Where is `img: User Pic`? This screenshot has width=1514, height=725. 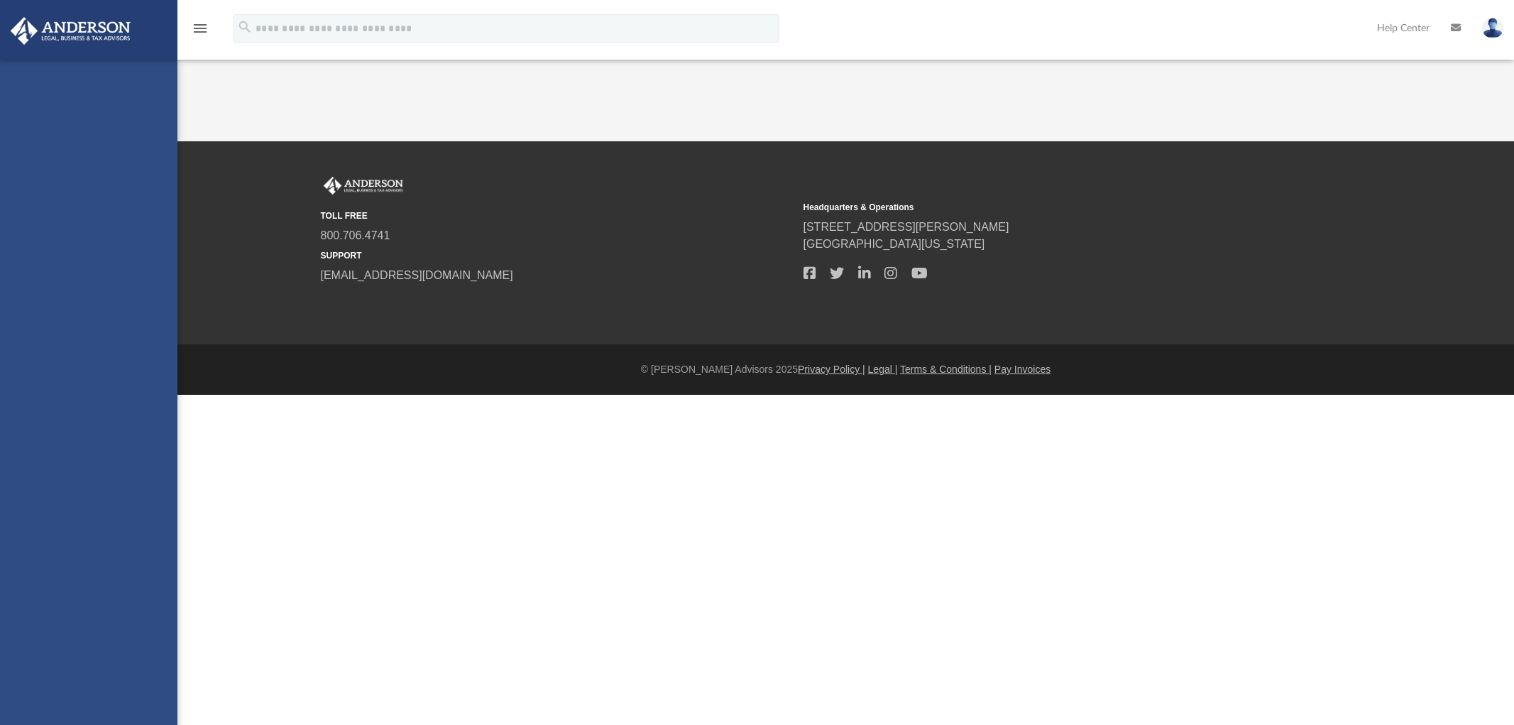 img: User Pic is located at coordinates (1493, 28).